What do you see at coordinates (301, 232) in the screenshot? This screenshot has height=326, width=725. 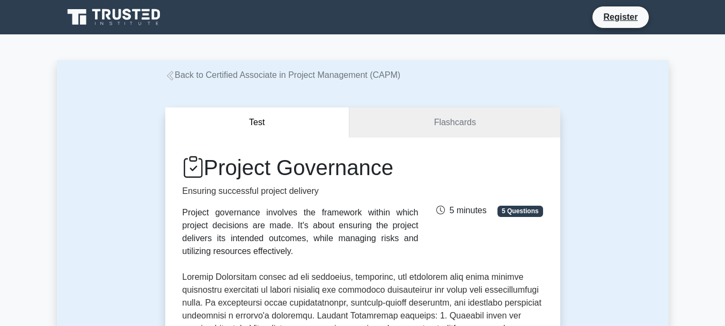 I see `div: Project governance involves the framework within which project decisions are made. It's about ens...` at bounding box center [301, 232].